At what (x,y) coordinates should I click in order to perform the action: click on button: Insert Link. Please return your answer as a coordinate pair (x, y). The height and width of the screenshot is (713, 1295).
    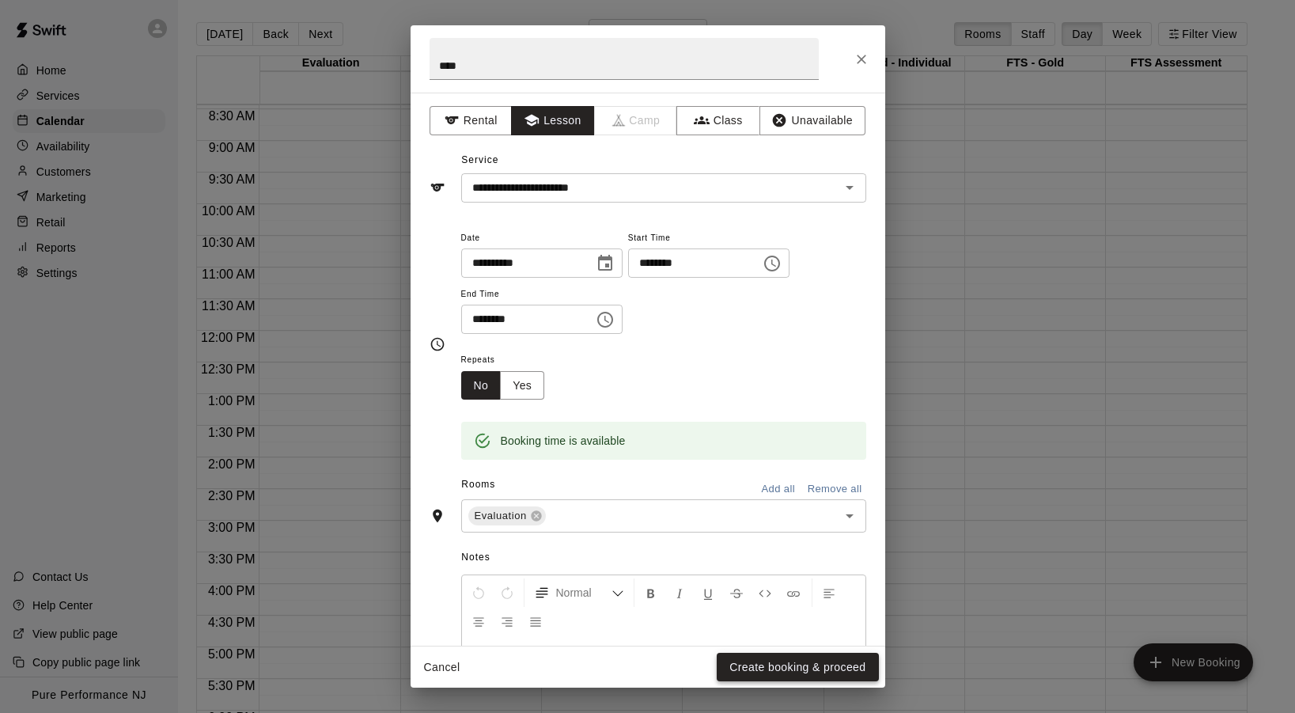
    Looking at the image, I should click on (794, 593).